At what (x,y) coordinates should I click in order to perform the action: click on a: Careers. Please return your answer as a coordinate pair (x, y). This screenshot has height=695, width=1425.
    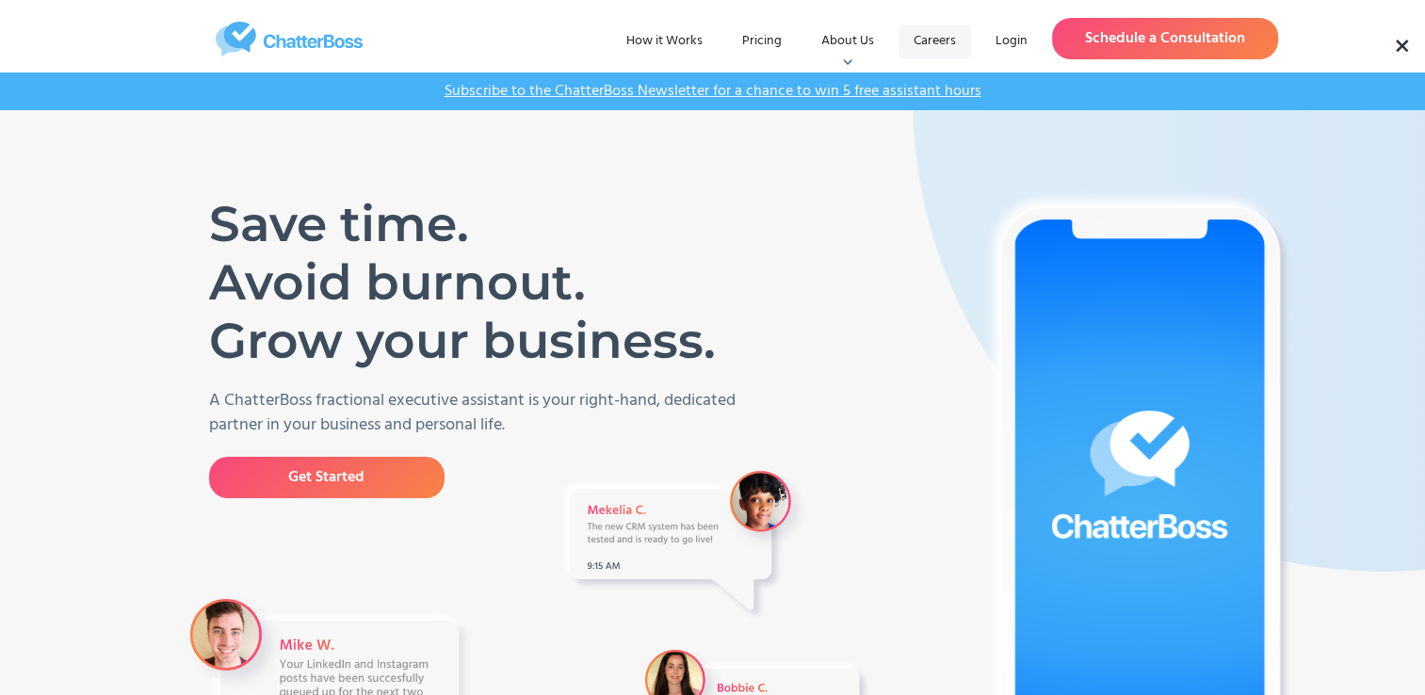
    Looking at the image, I should click on (935, 41).